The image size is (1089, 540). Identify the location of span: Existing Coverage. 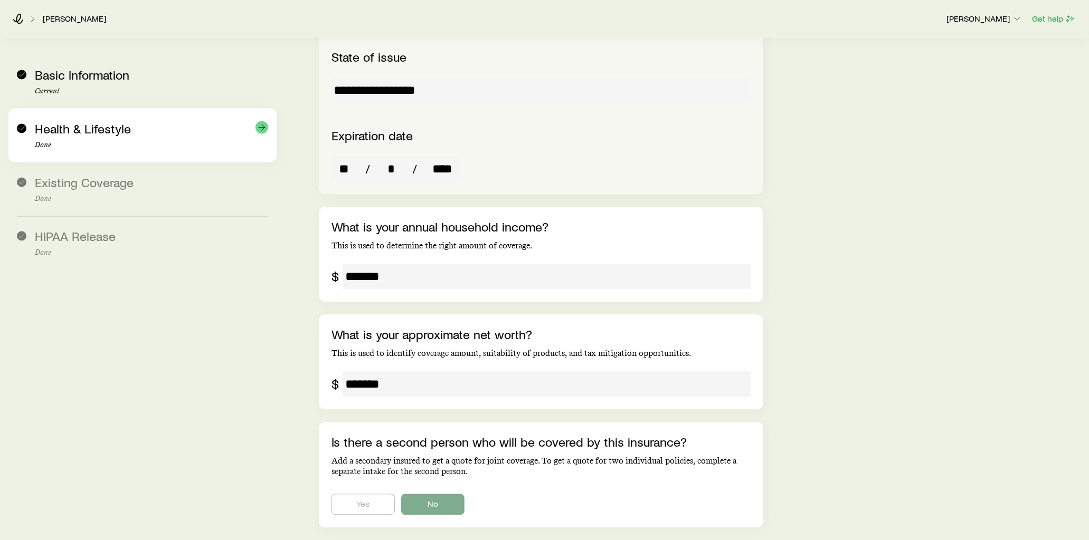
(84, 182).